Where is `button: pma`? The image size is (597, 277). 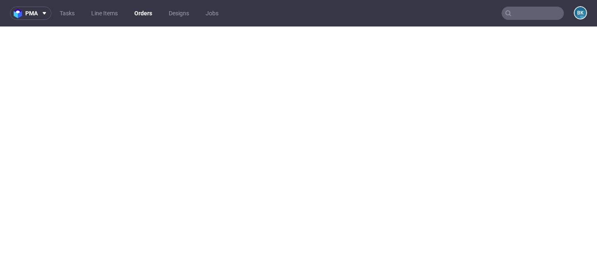 button: pma is located at coordinates (31, 13).